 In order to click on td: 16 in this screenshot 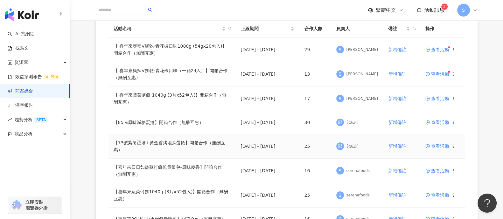, I will do `click(315, 171)`.